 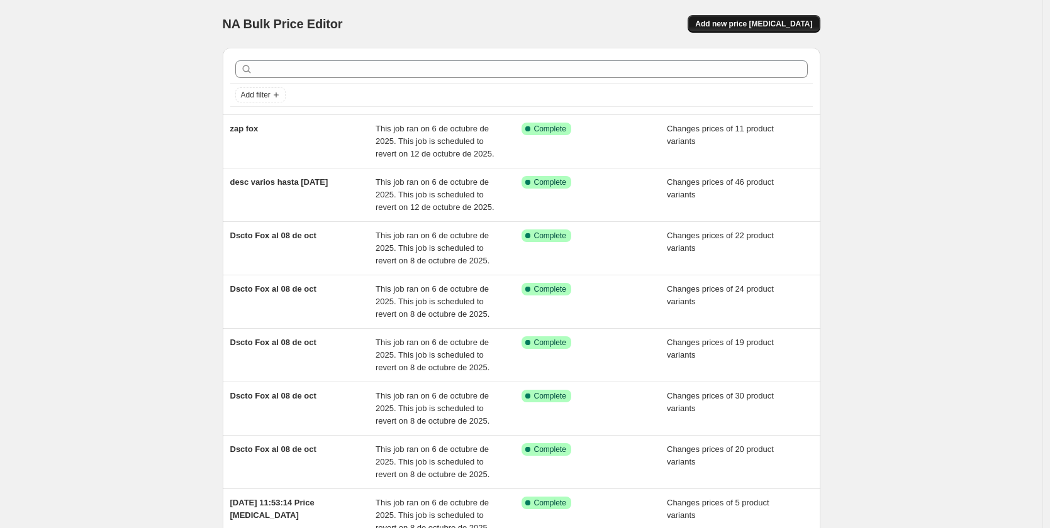 What do you see at coordinates (255, 95) in the screenshot?
I see `span: Add filter` at bounding box center [255, 95].